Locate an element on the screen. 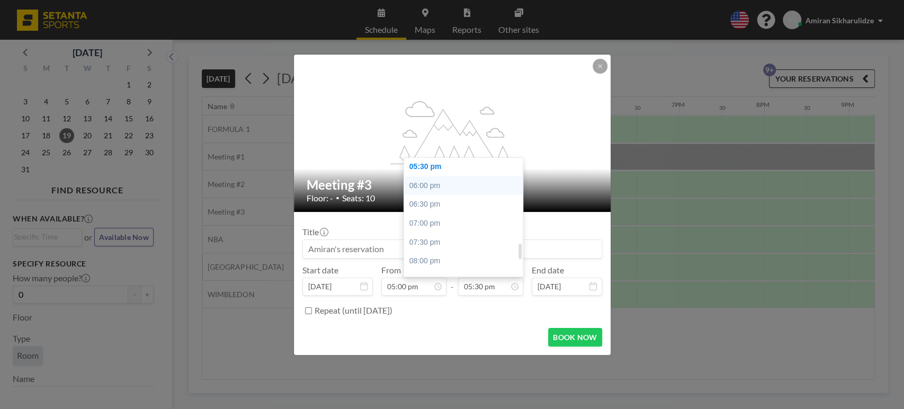 The image size is (904, 409). input: Amiran's reservation is located at coordinates (452, 249).